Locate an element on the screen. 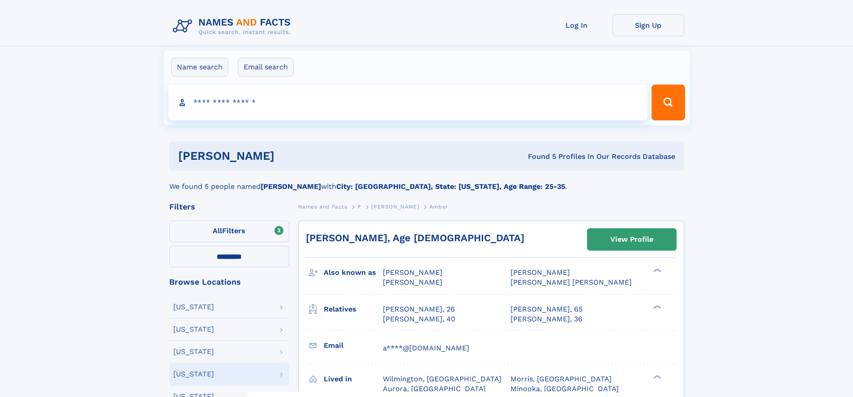 The image size is (853, 397). h3: Email is located at coordinates (353, 346).